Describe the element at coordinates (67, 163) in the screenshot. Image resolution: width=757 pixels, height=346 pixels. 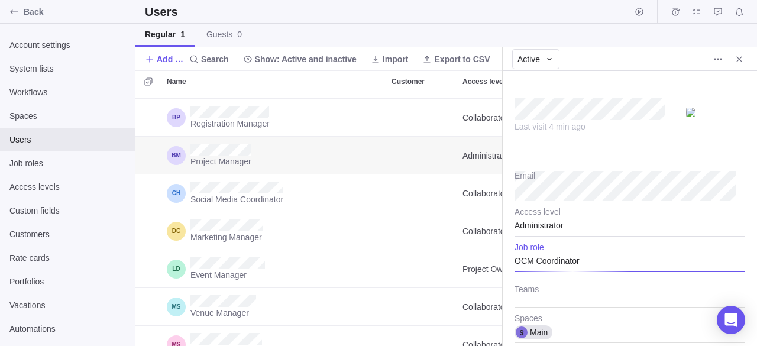
I see `span: Job roles` at that location.